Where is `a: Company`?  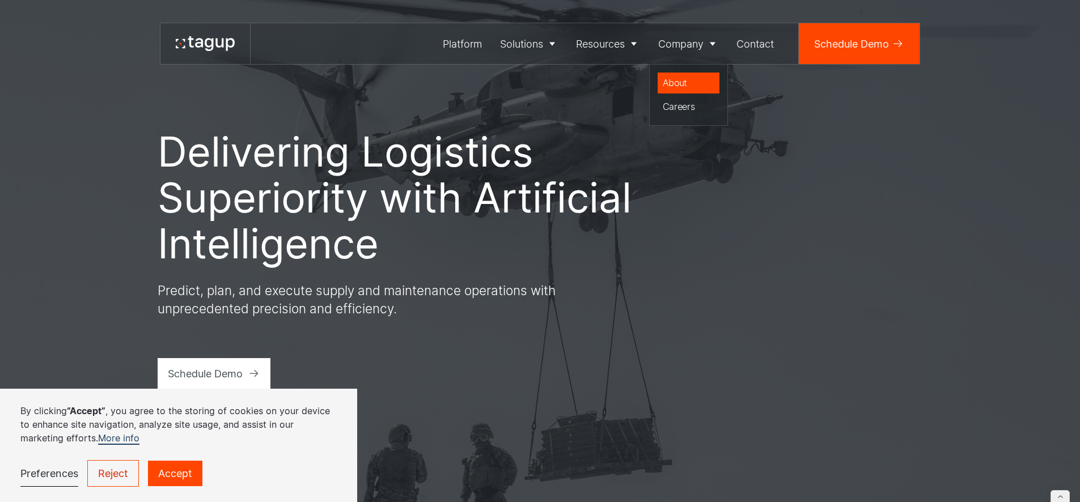 a: Company is located at coordinates (688, 44).